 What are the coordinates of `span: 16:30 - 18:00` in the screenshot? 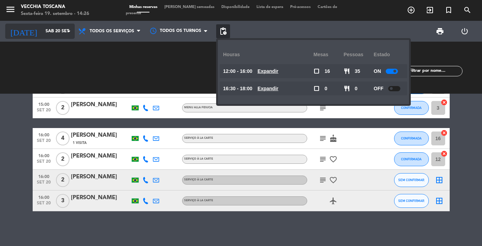 It's located at (237, 89).